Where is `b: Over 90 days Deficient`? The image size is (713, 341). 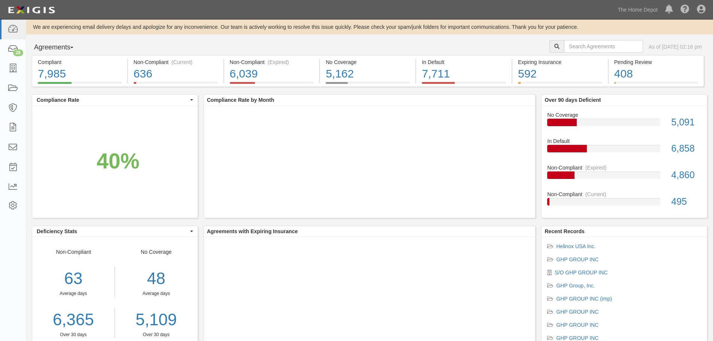 b: Over 90 days Deficient is located at coordinates (572, 100).